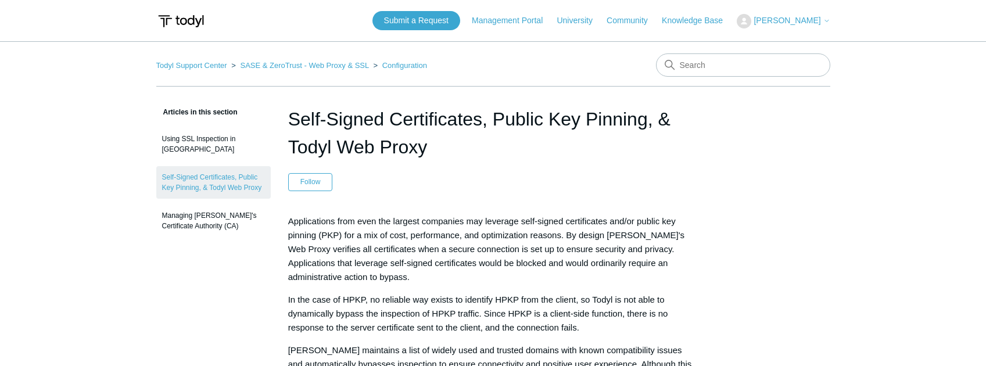  I want to click on button: Follow Article, so click(310, 182).